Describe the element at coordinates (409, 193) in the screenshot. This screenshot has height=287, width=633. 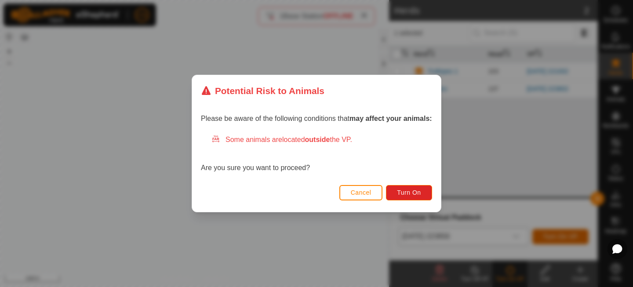
I see `span: Turn On` at that location.